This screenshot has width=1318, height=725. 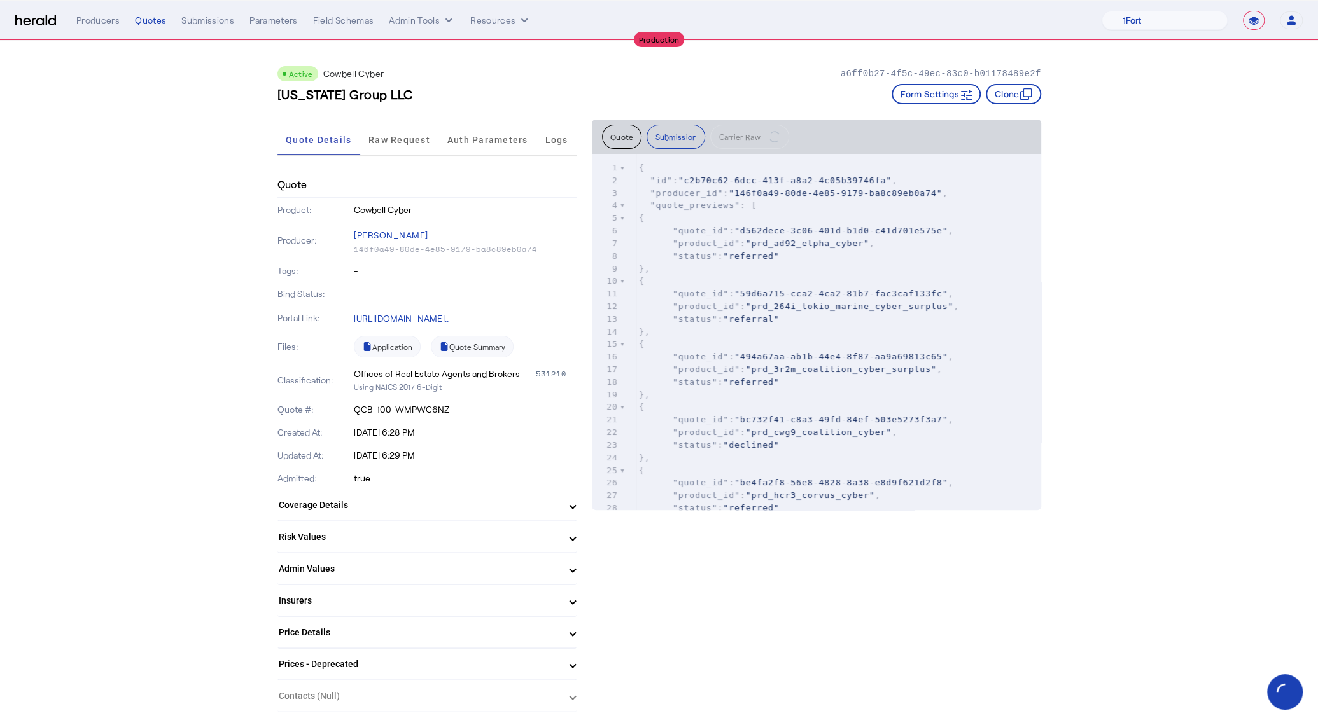 I want to click on div: 1, so click(x=606, y=168).